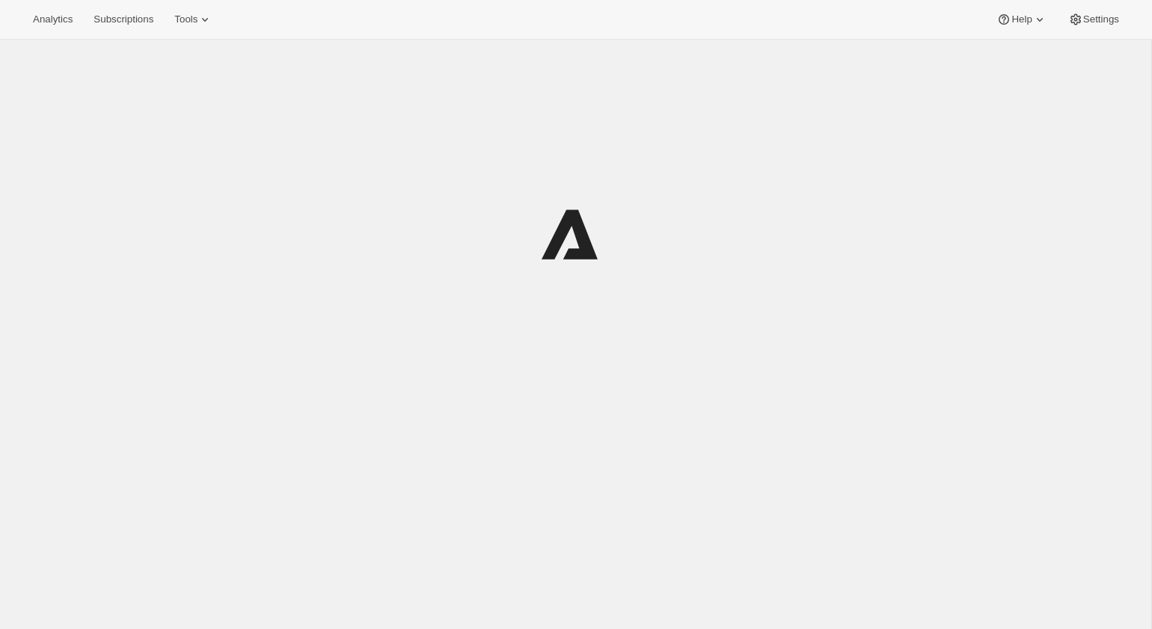  What do you see at coordinates (123, 19) in the screenshot?
I see `button: Subscriptions` at bounding box center [123, 19].